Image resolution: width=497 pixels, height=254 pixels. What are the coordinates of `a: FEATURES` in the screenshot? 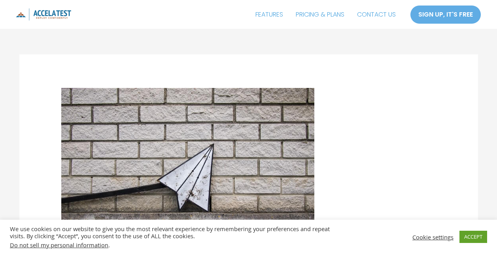 It's located at (269, 15).